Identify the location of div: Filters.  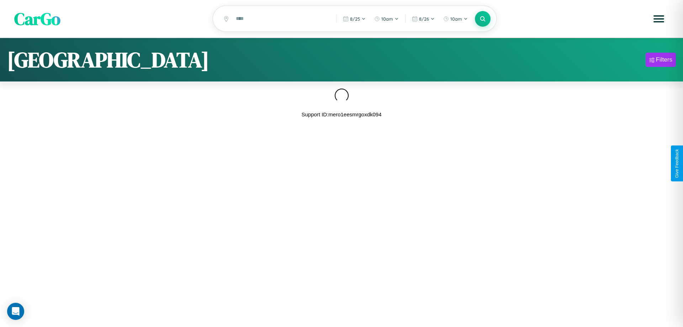
(664, 60).